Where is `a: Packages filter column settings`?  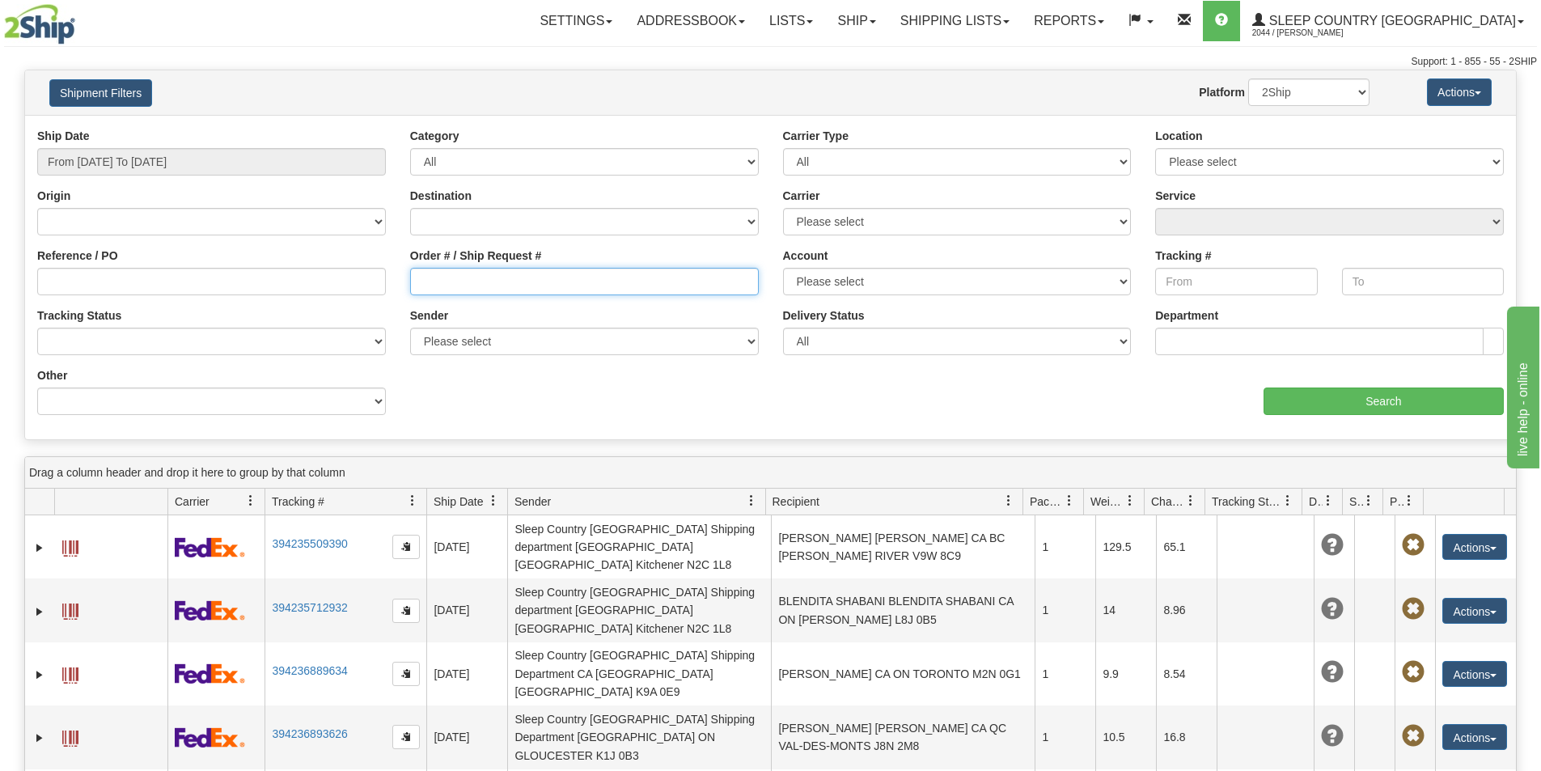 a: Packages filter column settings is located at coordinates (1069, 501).